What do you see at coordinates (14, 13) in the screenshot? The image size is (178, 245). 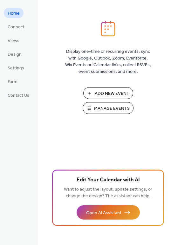 I see `span: Home` at bounding box center [14, 13].